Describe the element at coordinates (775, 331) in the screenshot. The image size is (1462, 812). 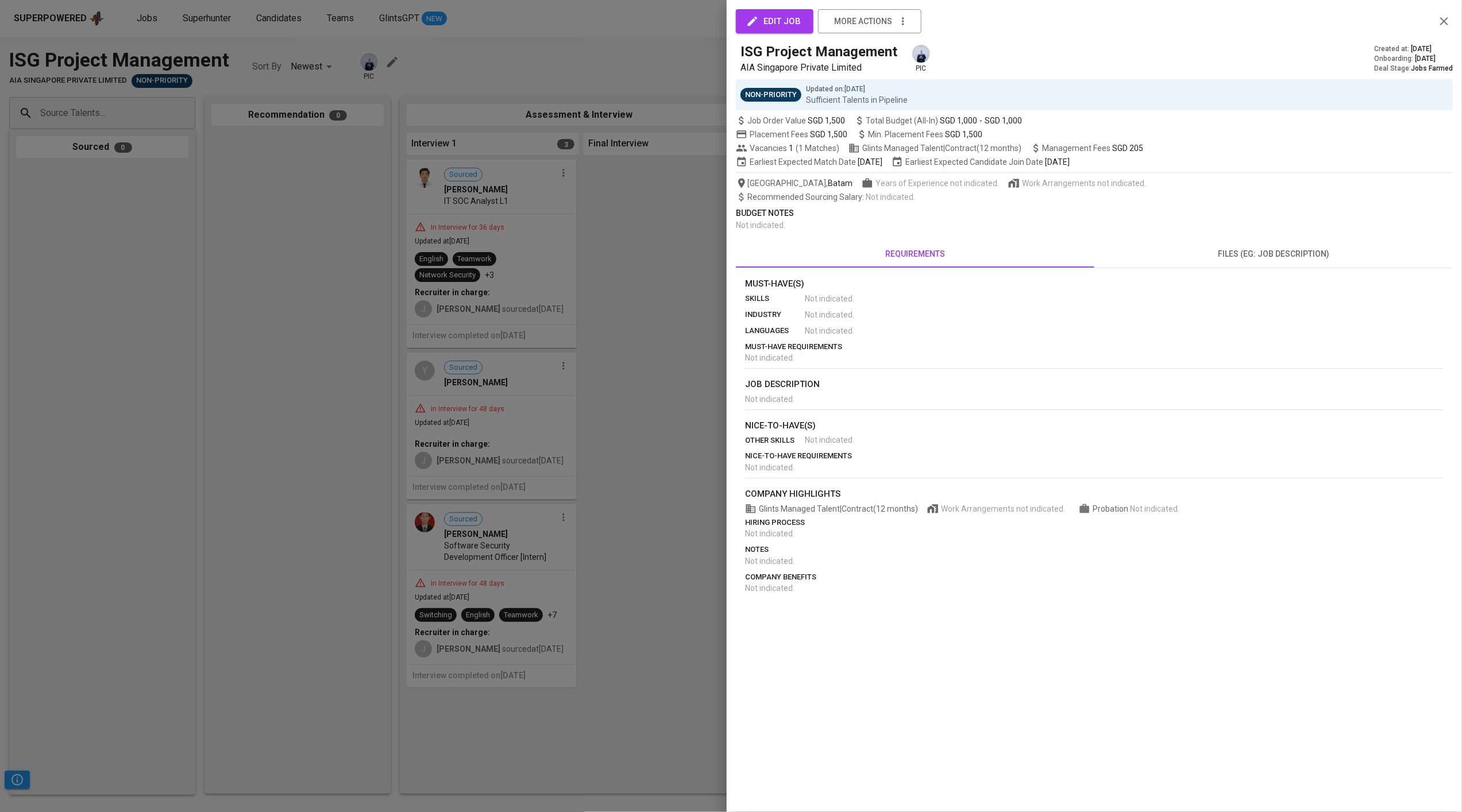
I see `p: languages` at that location.